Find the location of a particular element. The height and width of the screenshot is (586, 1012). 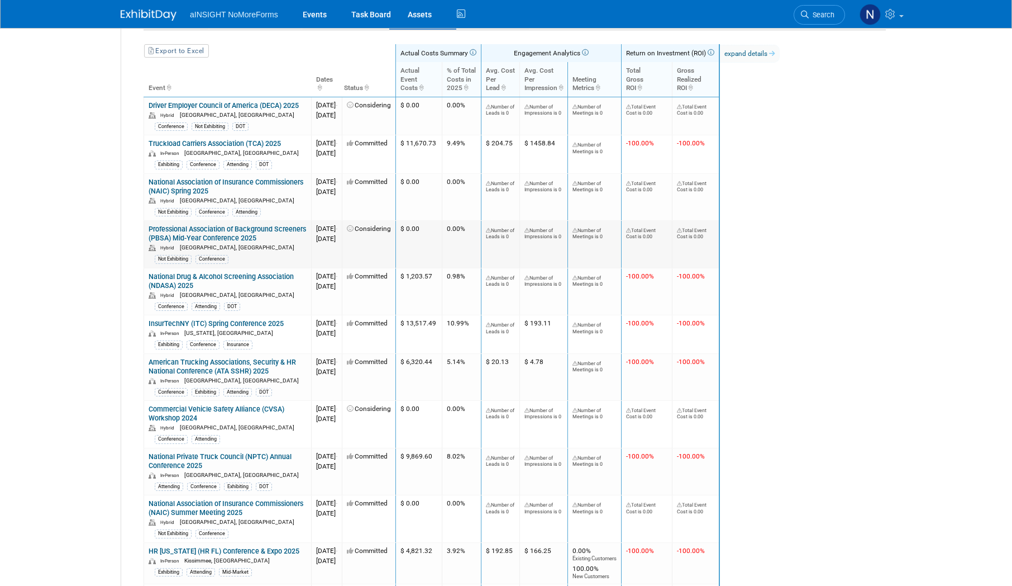

span: 10.99% is located at coordinates (458, 323).